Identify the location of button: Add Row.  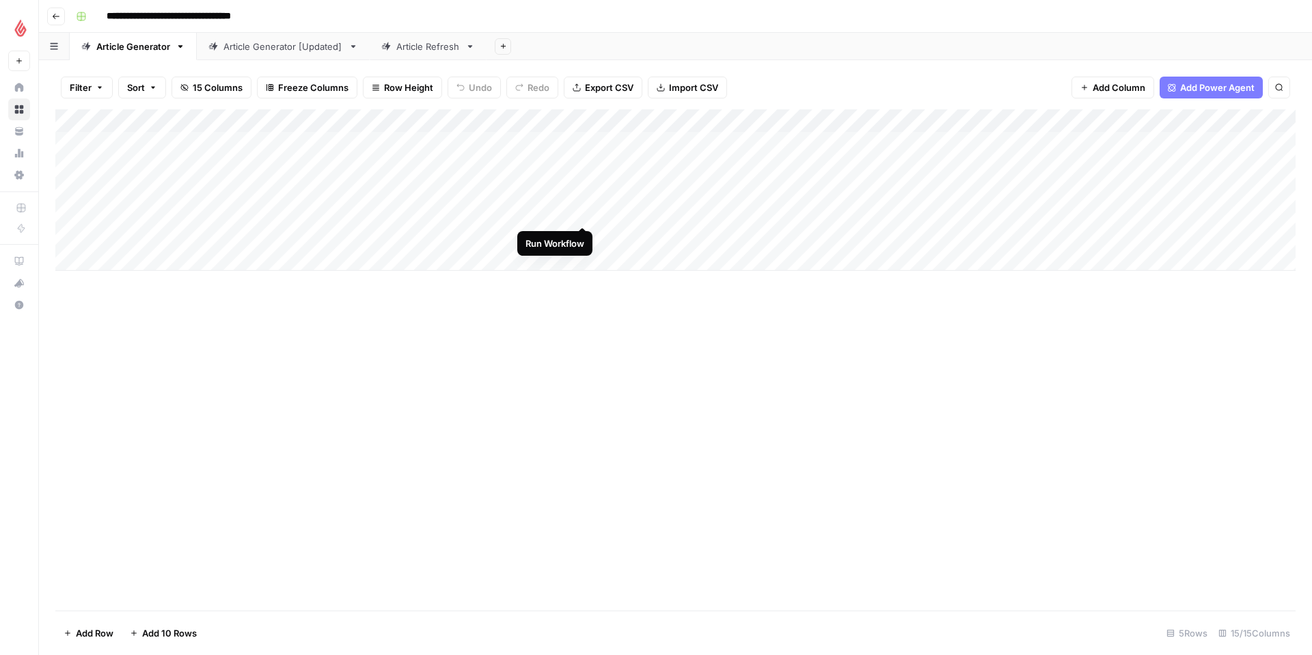
(88, 633).